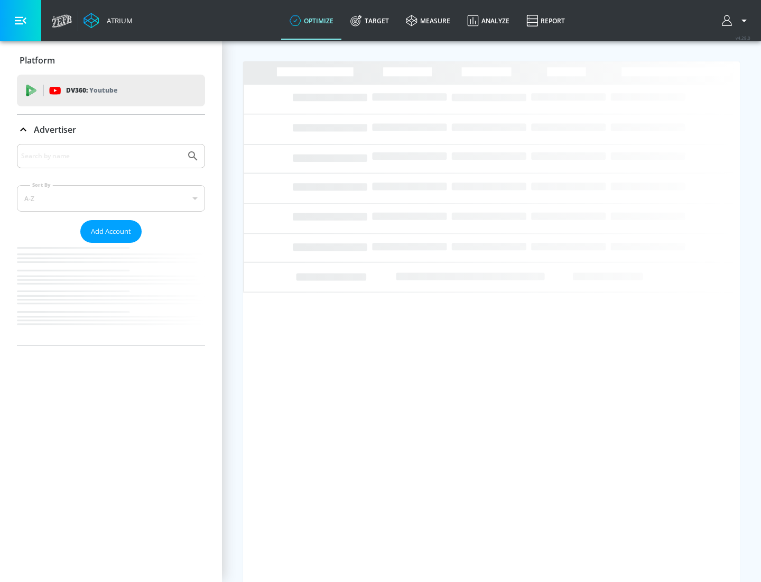 The width and height of the screenshot is (761, 582). What do you see at coordinates (311, 21) in the screenshot?
I see `a: optimize` at bounding box center [311, 21].